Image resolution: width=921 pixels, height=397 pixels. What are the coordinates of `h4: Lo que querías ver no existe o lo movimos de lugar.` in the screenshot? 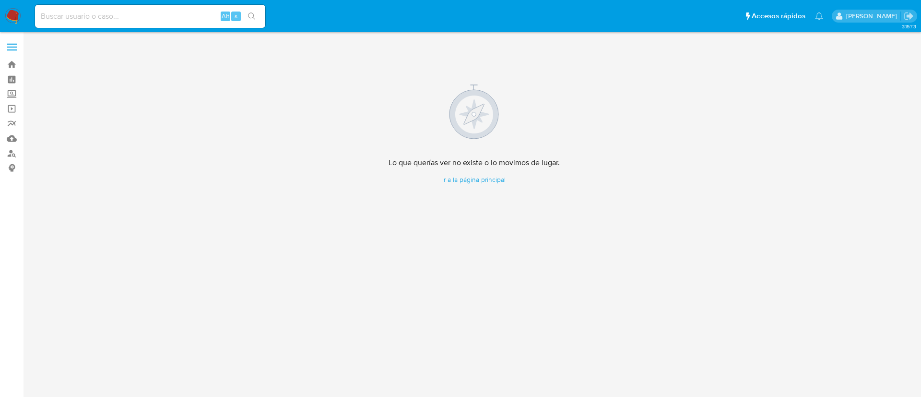 It's located at (474, 163).